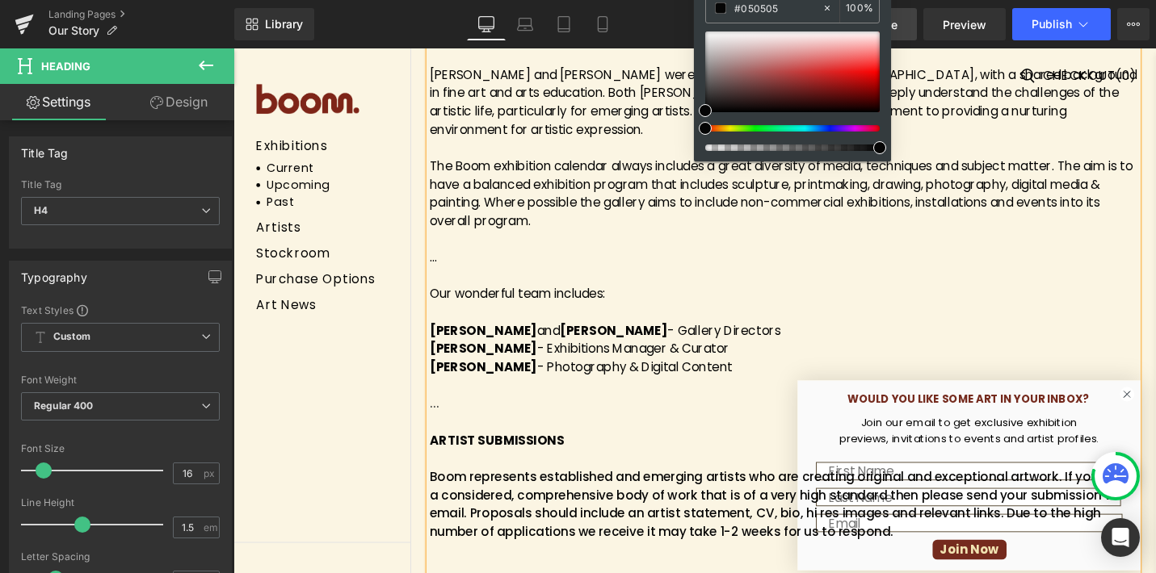  Describe the element at coordinates (120, 503) in the screenshot. I see `div: Line Height` at that location.